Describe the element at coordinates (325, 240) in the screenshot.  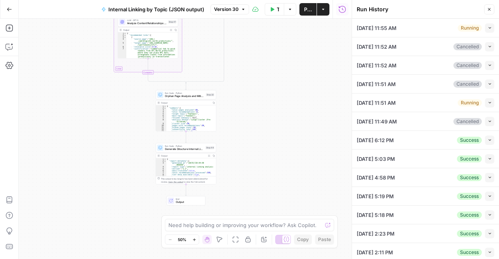
I see `span: Paste` at that location.